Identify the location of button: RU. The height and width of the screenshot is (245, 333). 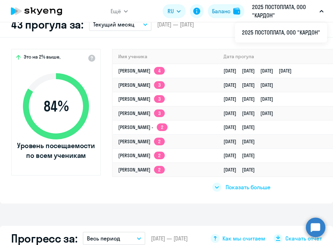
(174, 11).